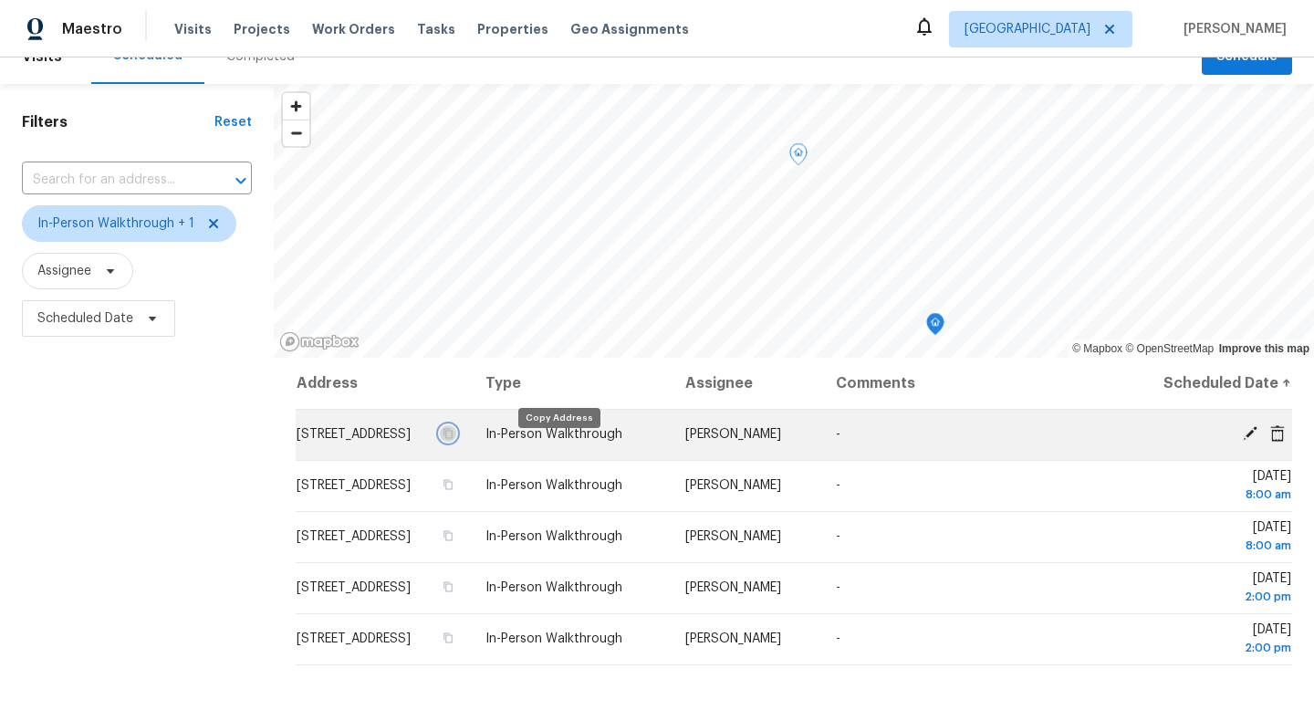  Describe the element at coordinates (296, 106) in the screenshot. I see `button: Zoom in` at that location.